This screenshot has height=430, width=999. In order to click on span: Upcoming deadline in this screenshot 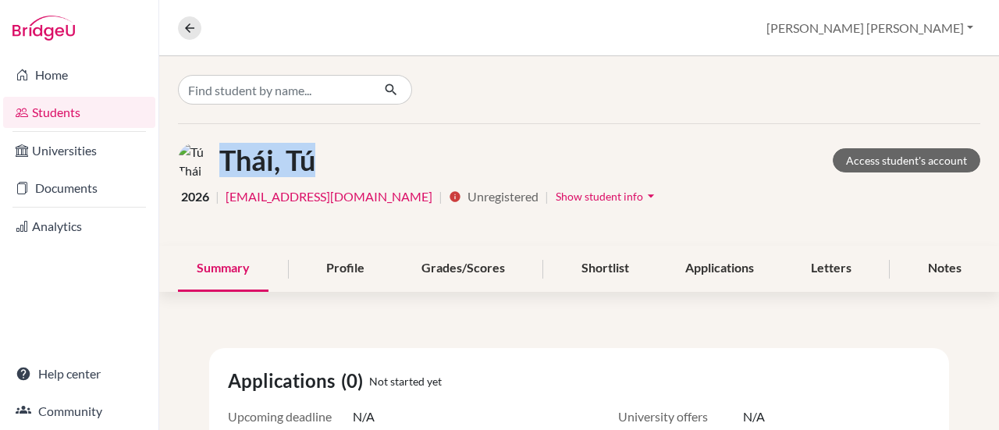, I will do `click(290, 417)`.